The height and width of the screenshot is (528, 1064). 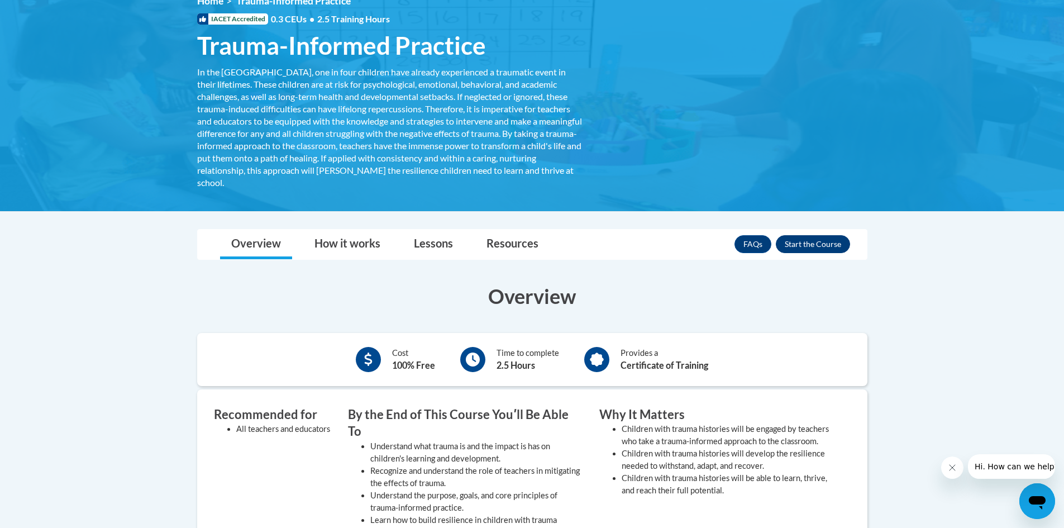 I want to click on span: 0.3 CEUs, so click(x=330, y=19).